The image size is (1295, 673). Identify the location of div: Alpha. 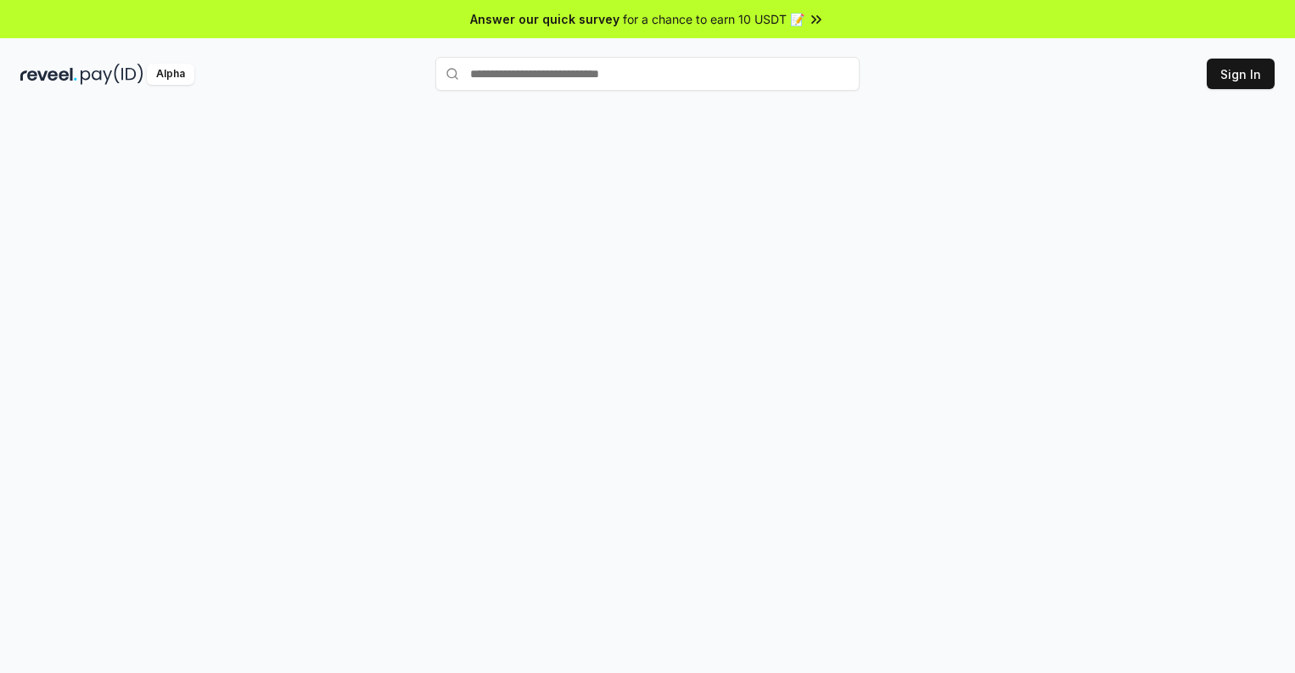
(171, 74).